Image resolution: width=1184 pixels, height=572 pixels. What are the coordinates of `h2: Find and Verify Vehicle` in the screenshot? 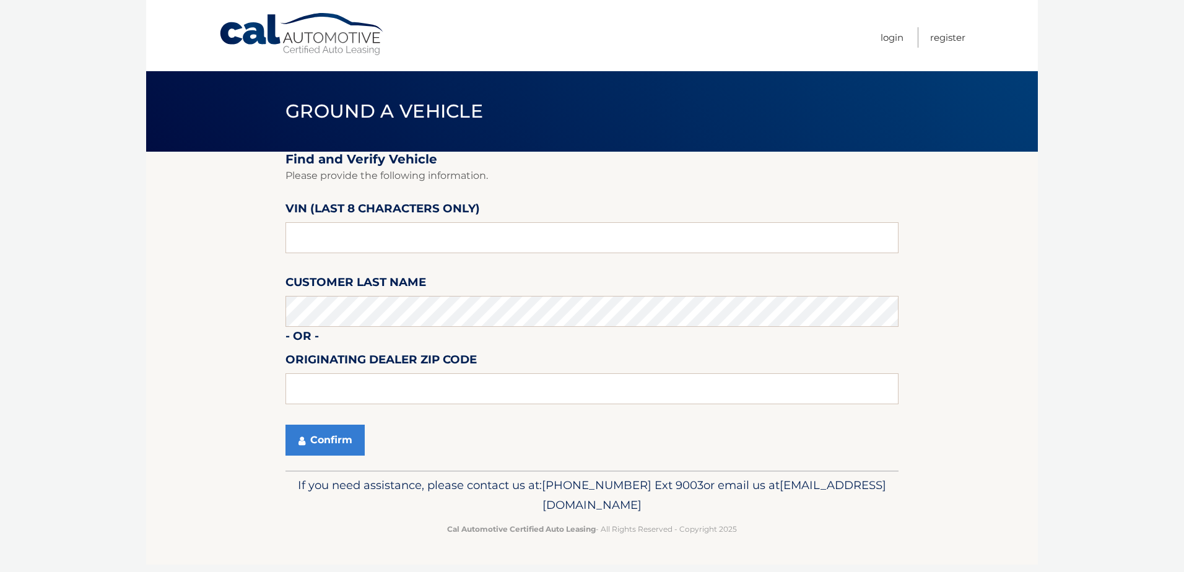 It's located at (592, 159).